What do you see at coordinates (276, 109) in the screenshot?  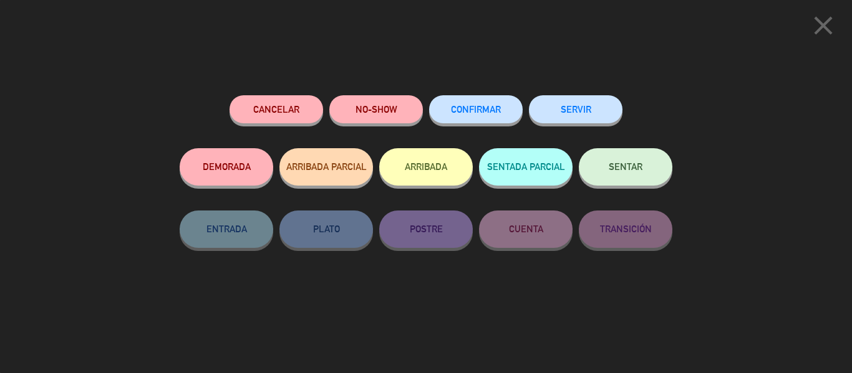 I see `button: Cancelar` at bounding box center [276, 109].